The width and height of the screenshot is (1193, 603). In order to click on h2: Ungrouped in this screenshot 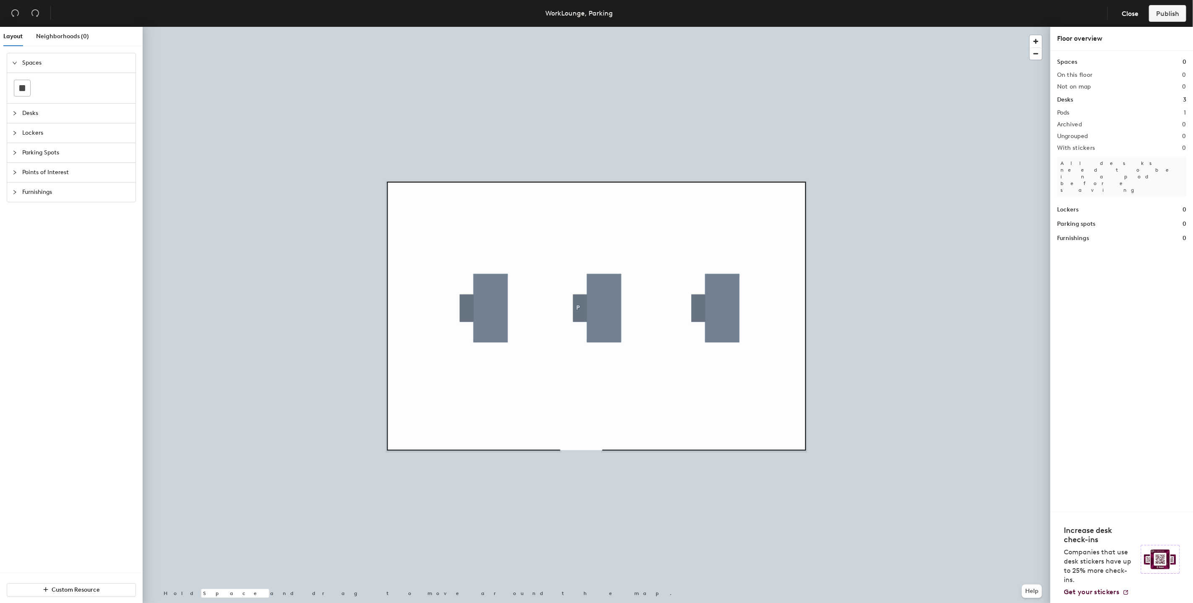, I will do `click(1073, 136)`.